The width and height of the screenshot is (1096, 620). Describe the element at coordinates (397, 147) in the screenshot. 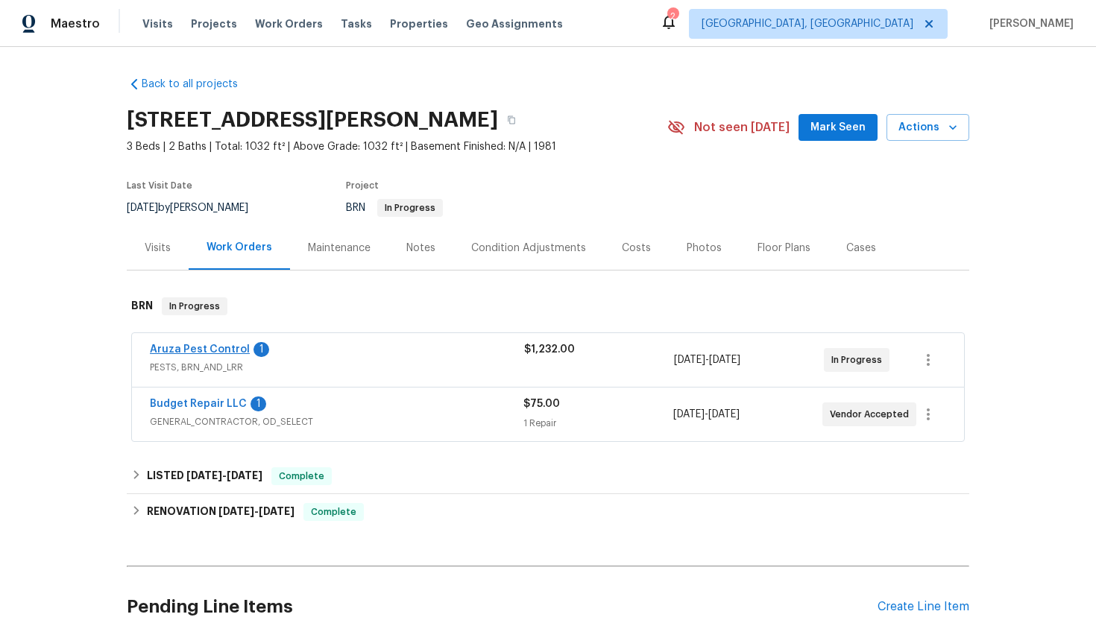

I see `span: 3 Beds | 2 Baths | Total: 1032 ft² | Above Grade: 1032 ft² | Basement Finished: N/A | 1981` at that location.